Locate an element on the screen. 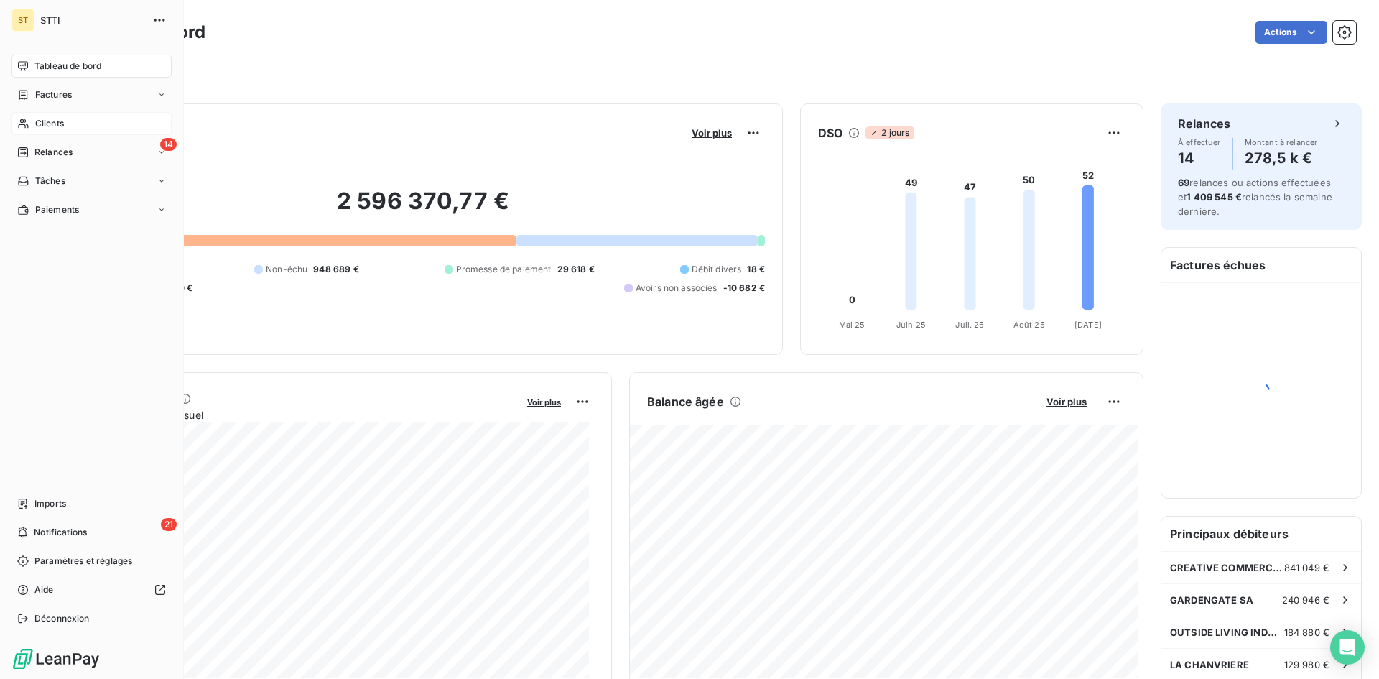 This screenshot has height=679, width=1379. span: Factures is located at coordinates (53, 95).